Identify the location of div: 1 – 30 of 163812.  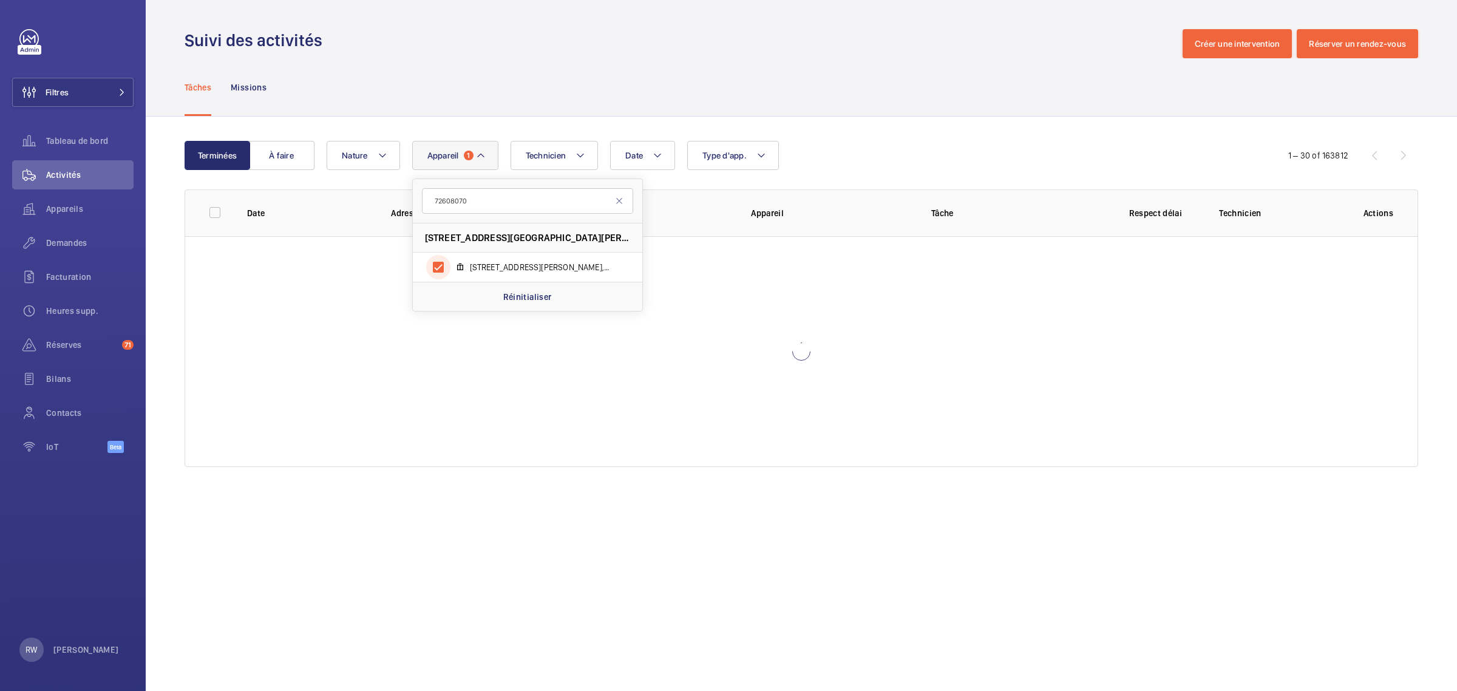
(1318, 155).